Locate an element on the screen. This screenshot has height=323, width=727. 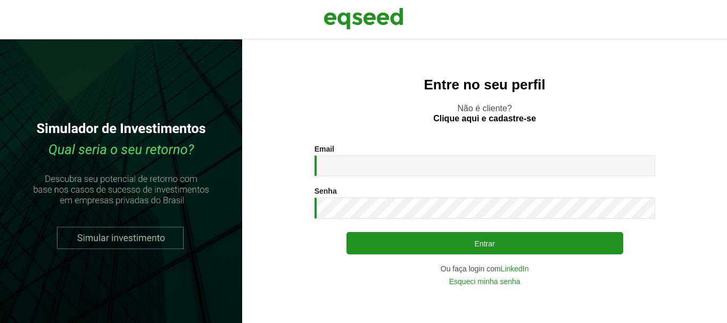
a: Esqueci minha senha is located at coordinates (485, 282).